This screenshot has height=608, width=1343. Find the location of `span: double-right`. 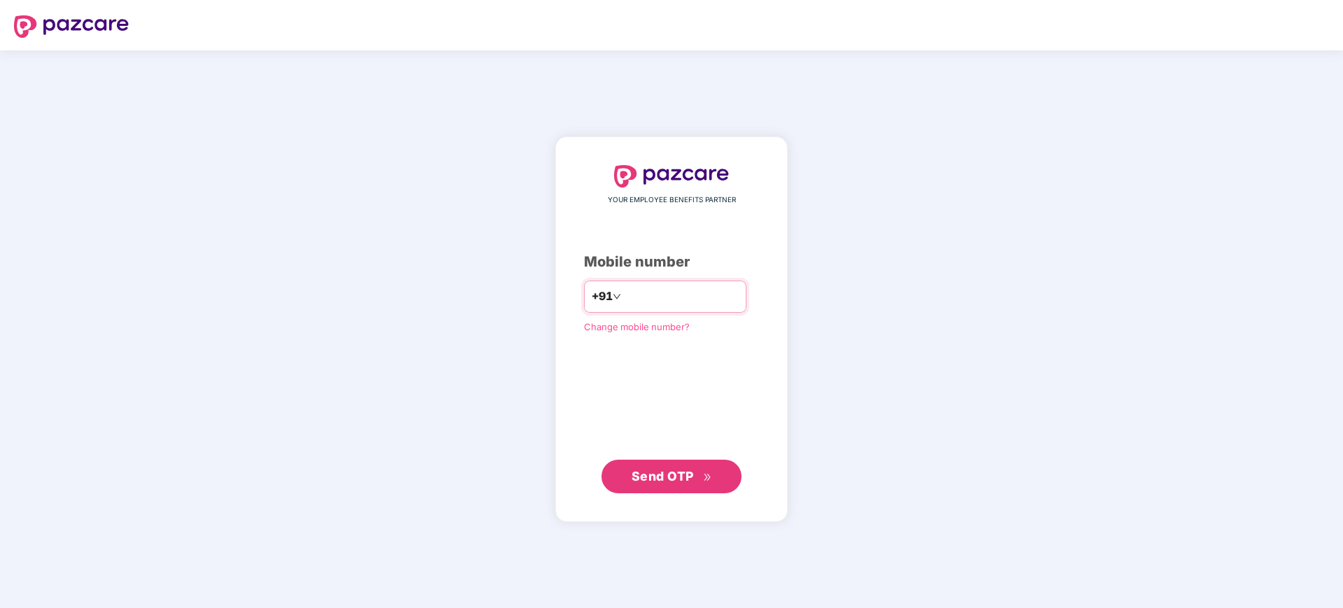

span: double-right is located at coordinates (707, 478).